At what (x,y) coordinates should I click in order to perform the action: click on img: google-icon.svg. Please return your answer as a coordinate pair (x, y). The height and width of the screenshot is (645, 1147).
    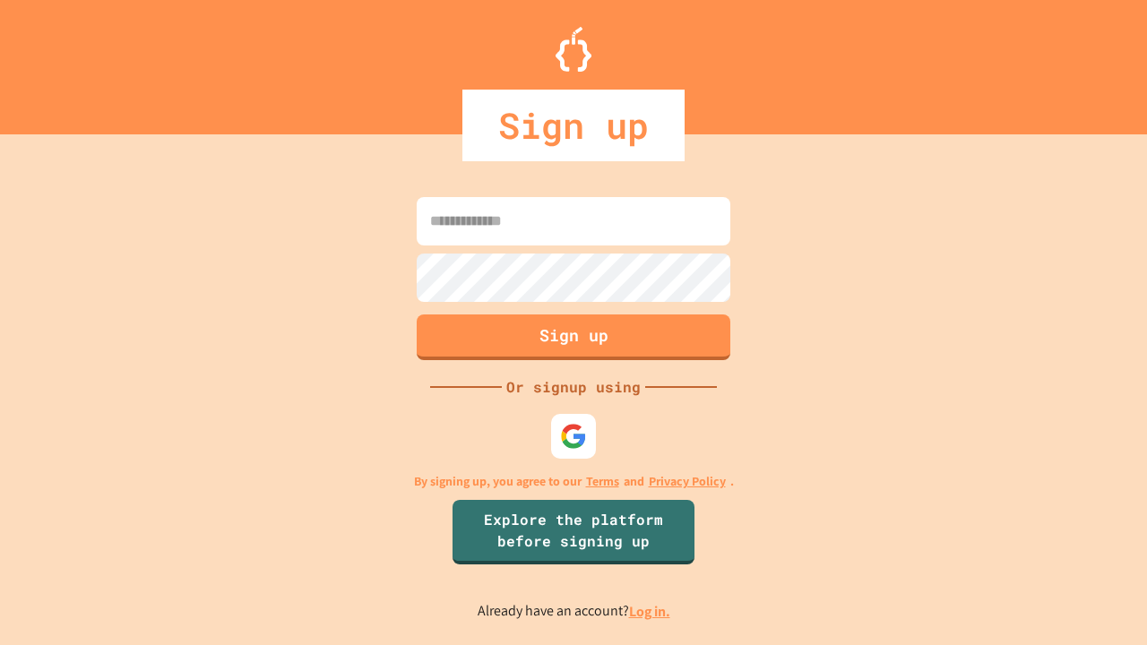
    Looking at the image, I should click on (574, 437).